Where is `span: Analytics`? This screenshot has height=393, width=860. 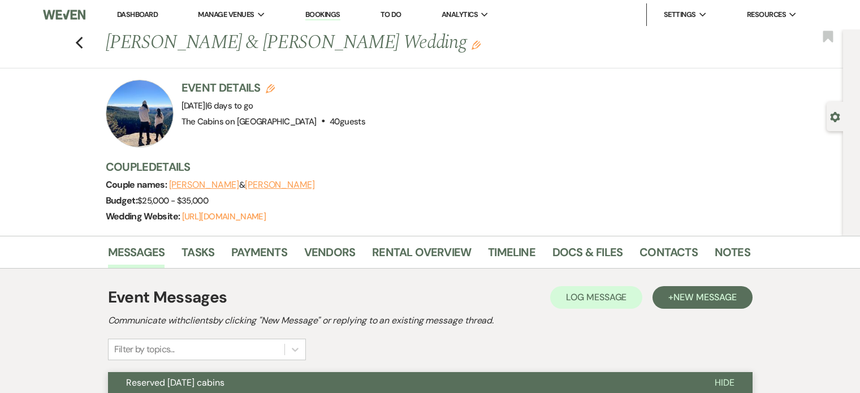 span: Analytics is located at coordinates (460, 15).